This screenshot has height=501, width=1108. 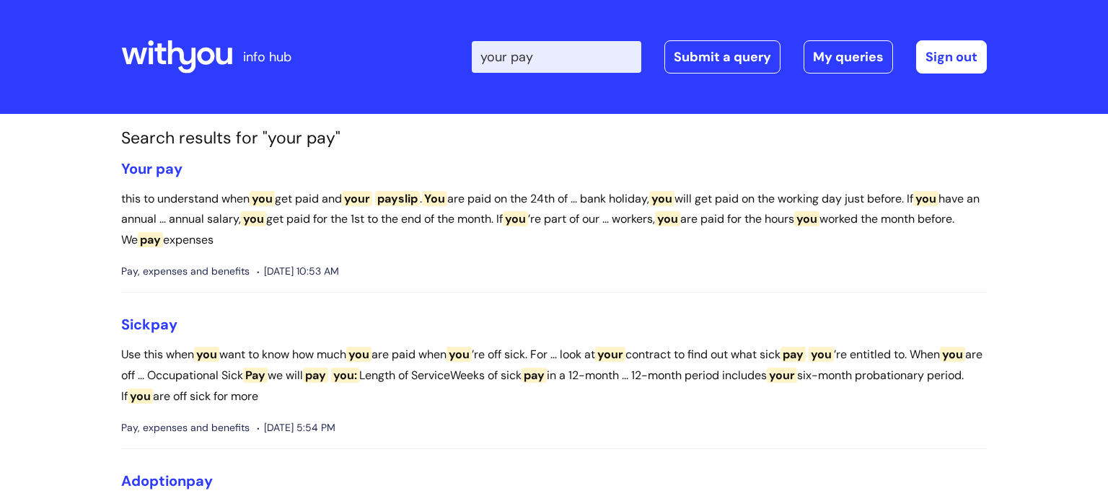 What do you see at coordinates (397, 198) in the screenshot?
I see `span: payslip` at bounding box center [397, 198].